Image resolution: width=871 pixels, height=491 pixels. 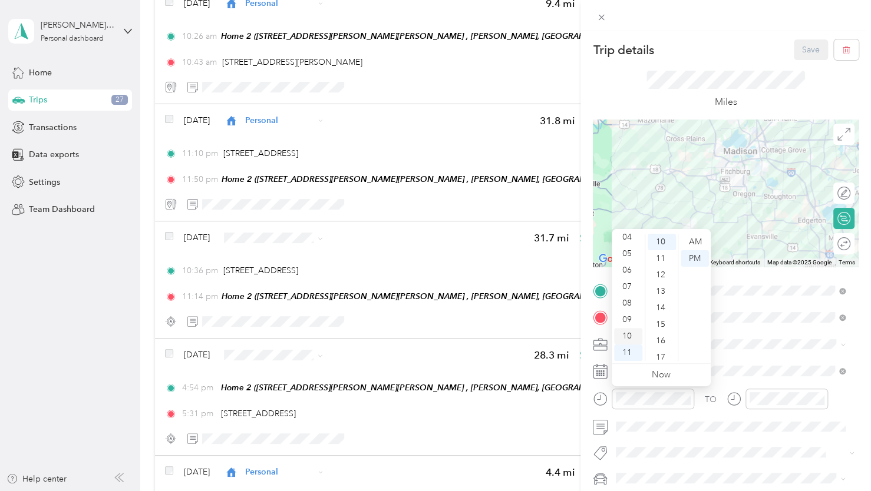 What do you see at coordinates (661, 375) in the screenshot?
I see `a: Now` at bounding box center [661, 375].